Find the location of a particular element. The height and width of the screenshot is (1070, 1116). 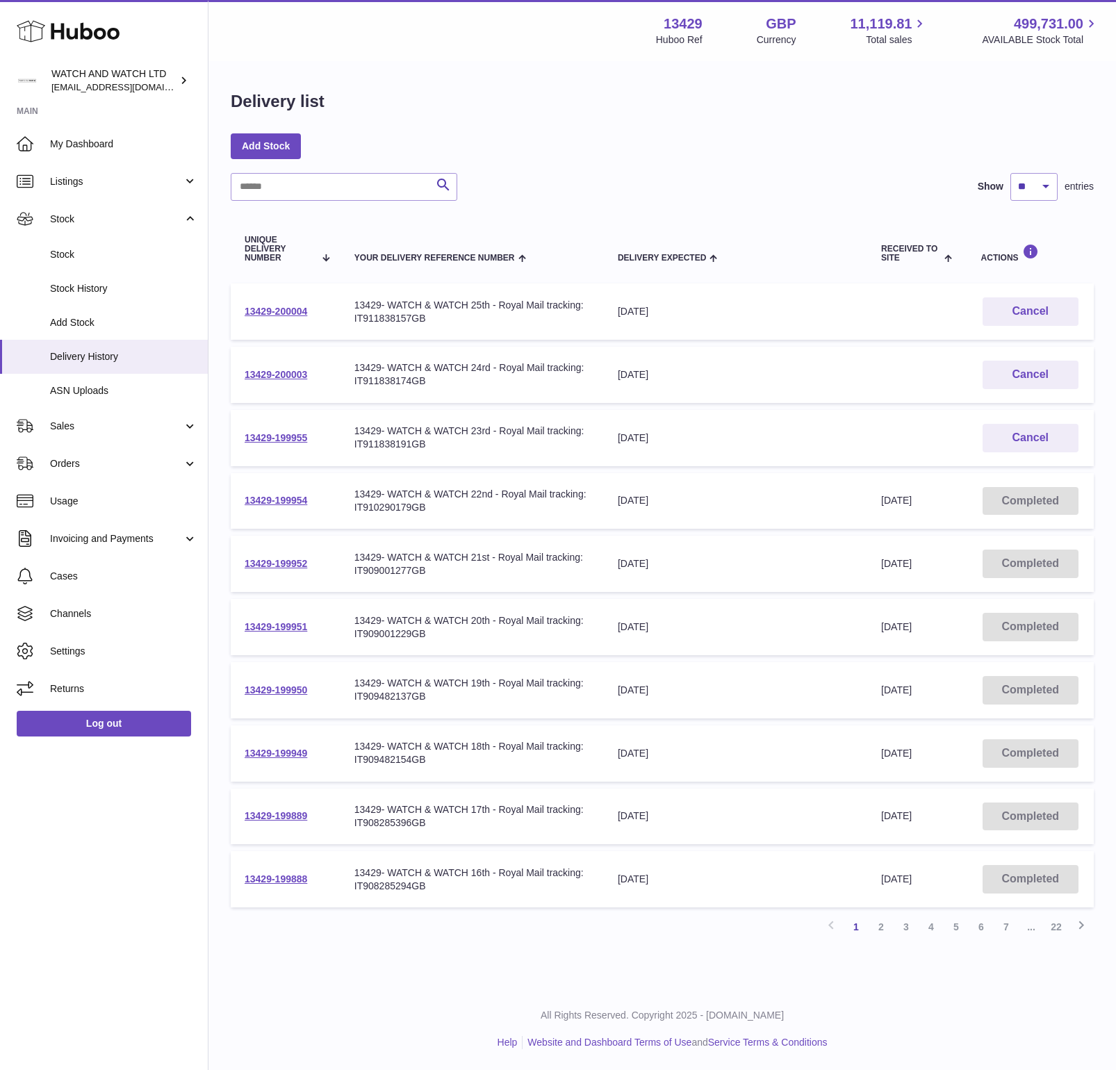

a: Log out is located at coordinates (104, 723).